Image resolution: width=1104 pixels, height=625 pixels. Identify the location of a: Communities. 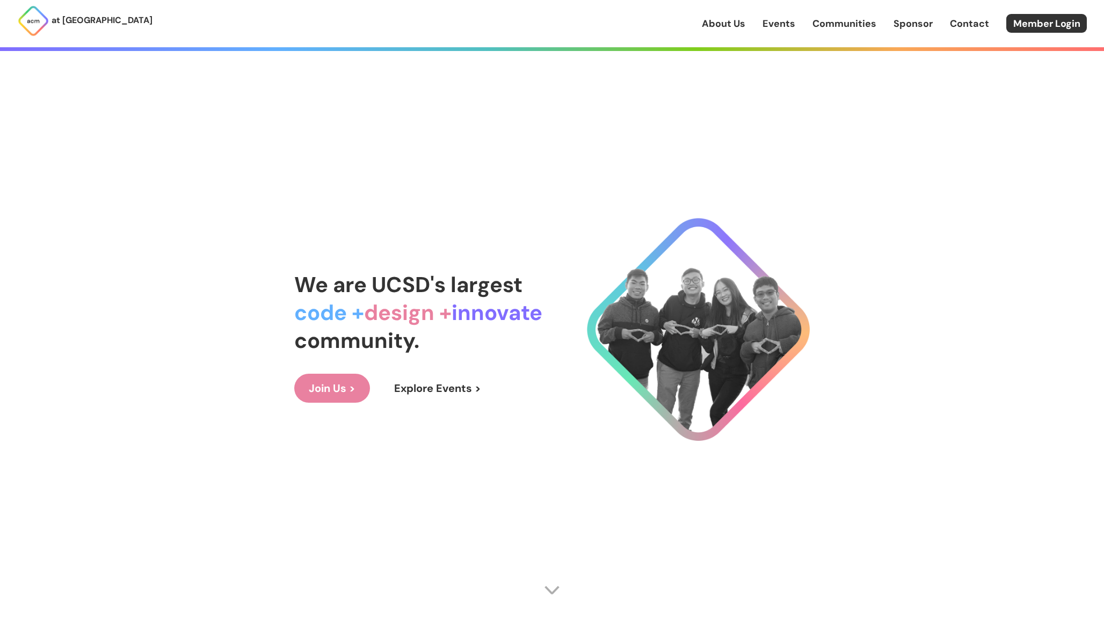
(844, 24).